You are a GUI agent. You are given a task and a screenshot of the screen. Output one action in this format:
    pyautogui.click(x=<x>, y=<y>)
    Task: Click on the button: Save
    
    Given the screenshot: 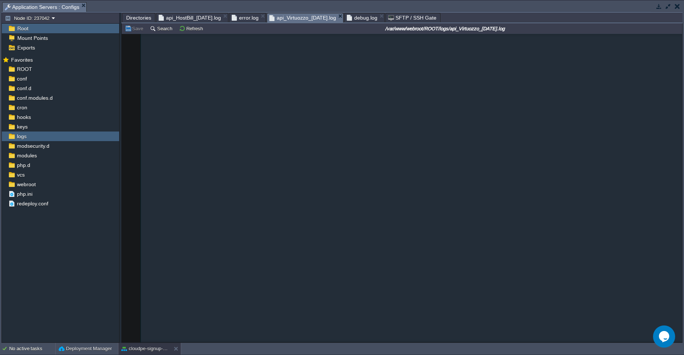 What is the action you would take?
    pyautogui.click(x=135, y=28)
    